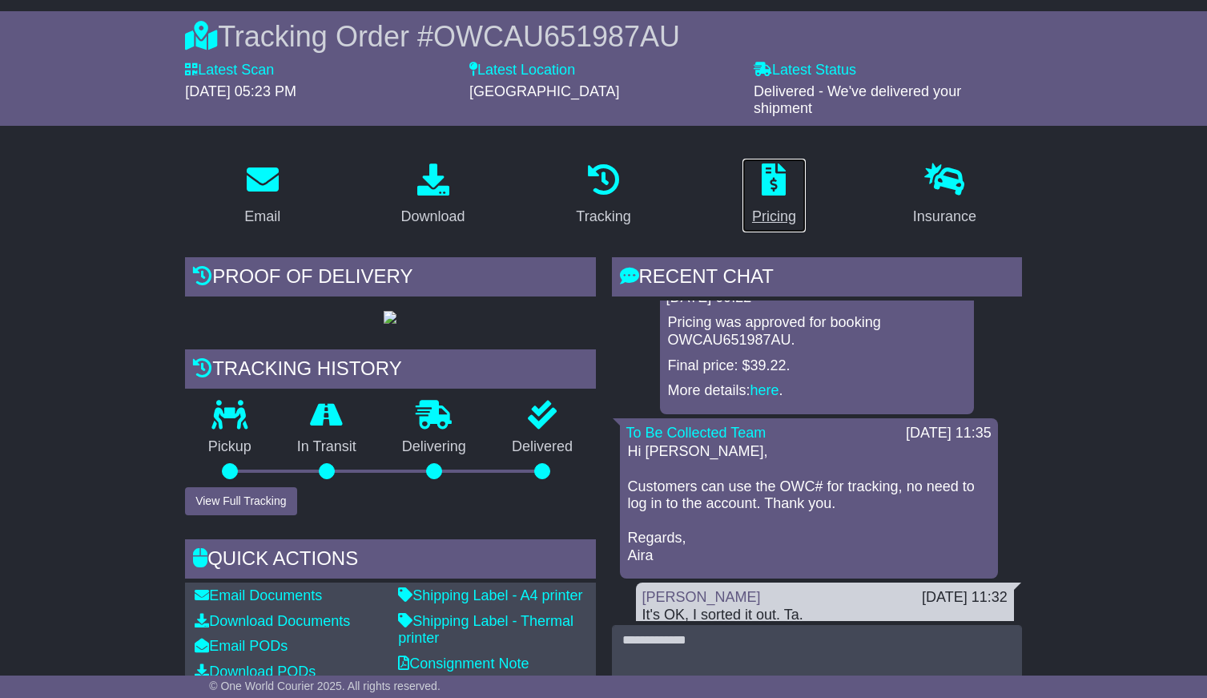 Image resolution: width=1207 pixels, height=698 pixels. What do you see at coordinates (240, 501) in the screenshot?
I see `button: View Full Tracking` at bounding box center [240, 501].